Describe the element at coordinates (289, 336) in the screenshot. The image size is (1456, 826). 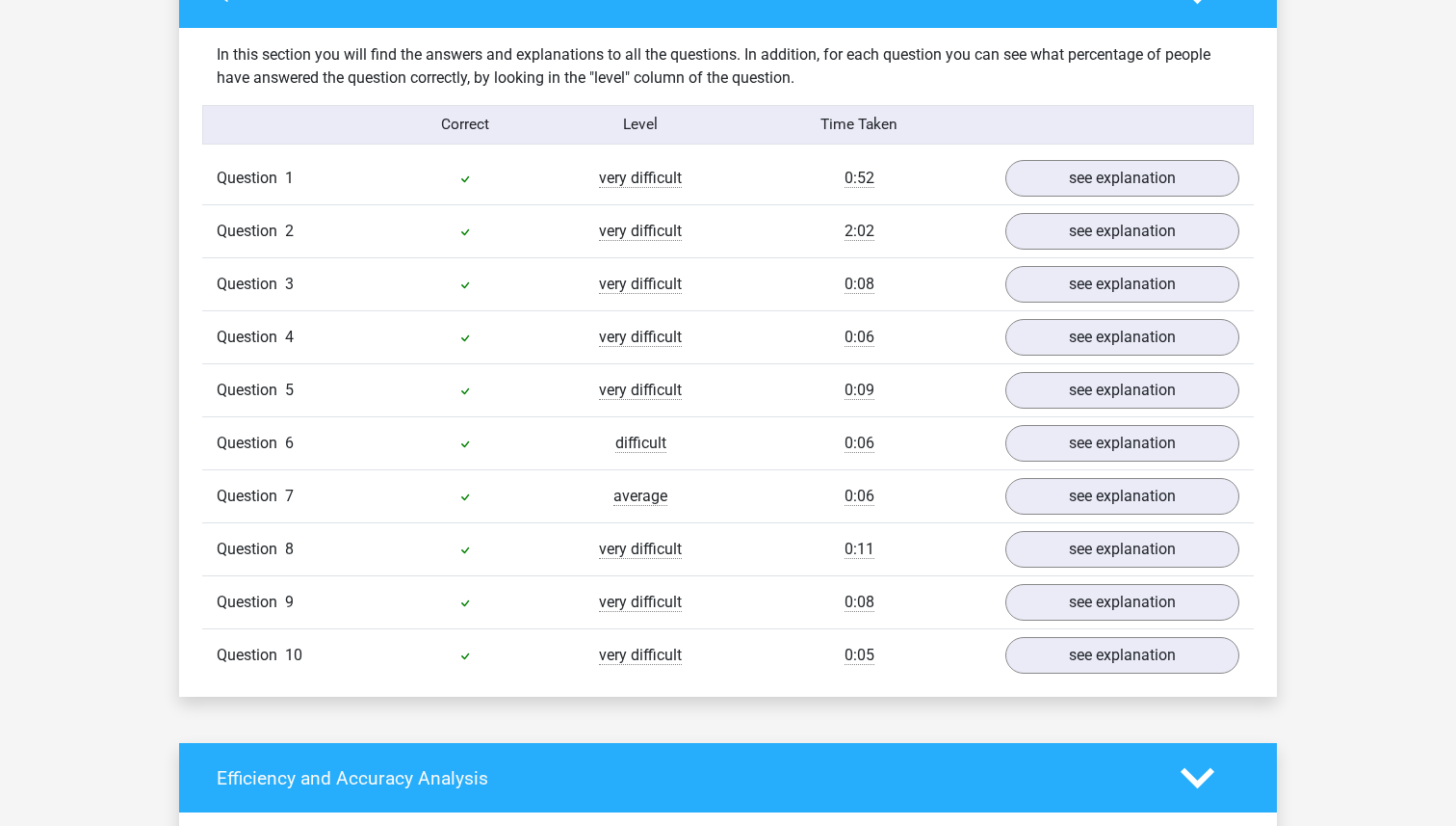
I see `span: 4` at that location.